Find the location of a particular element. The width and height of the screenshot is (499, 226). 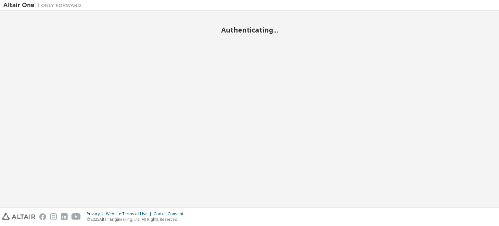

img: instagram.svg is located at coordinates (53, 216).